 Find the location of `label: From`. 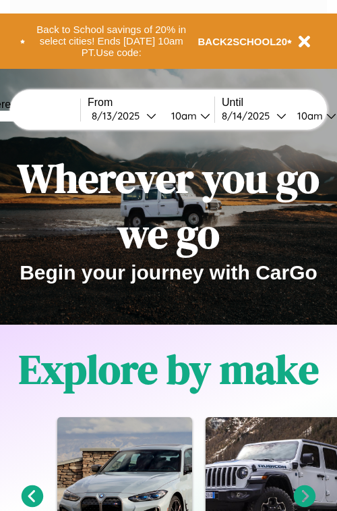

label: From is located at coordinates (151, 103).